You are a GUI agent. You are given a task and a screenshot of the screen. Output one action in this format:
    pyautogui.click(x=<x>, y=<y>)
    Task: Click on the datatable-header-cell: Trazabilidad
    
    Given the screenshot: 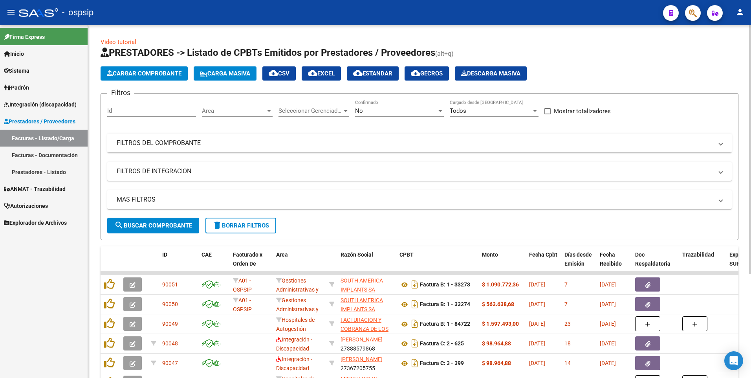 What is the action you would take?
    pyautogui.click(x=703, y=264)
    